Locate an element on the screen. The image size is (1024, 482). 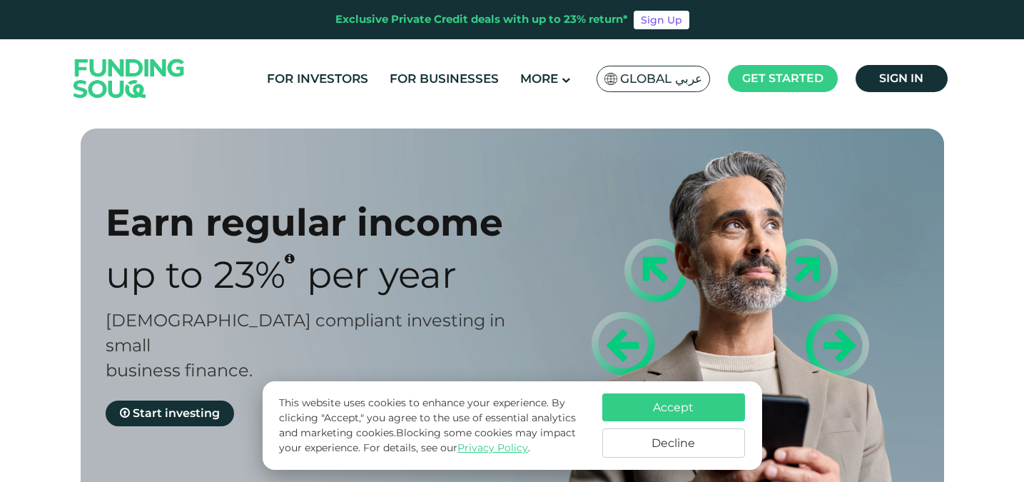
span: Up to 23% is located at coordinates (196, 274).